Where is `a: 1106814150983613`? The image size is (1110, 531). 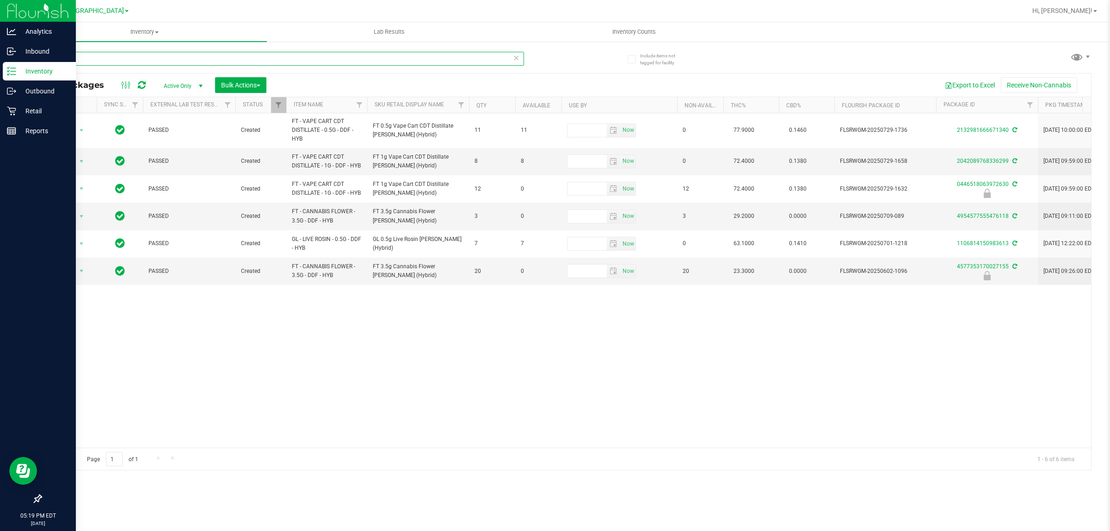
a: 1106814150983613 is located at coordinates (983, 243).